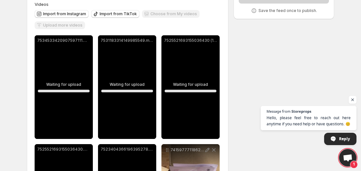 This screenshot has height=171, width=361. What do you see at coordinates (118, 14) in the screenshot?
I see `span: Import from TikTok` at bounding box center [118, 14].